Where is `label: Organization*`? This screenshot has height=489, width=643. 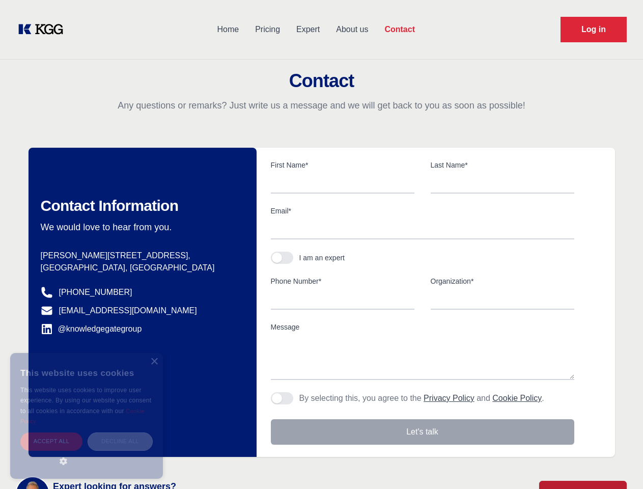
label: Organization* is located at coordinates (502, 281).